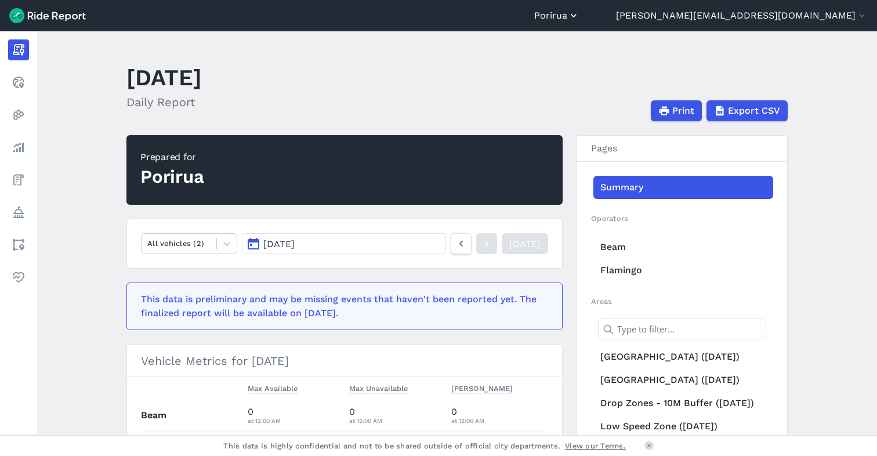  What do you see at coordinates (19, 82) in the screenshot?
I see `a: Realtime` at bounding box center [19, 82].